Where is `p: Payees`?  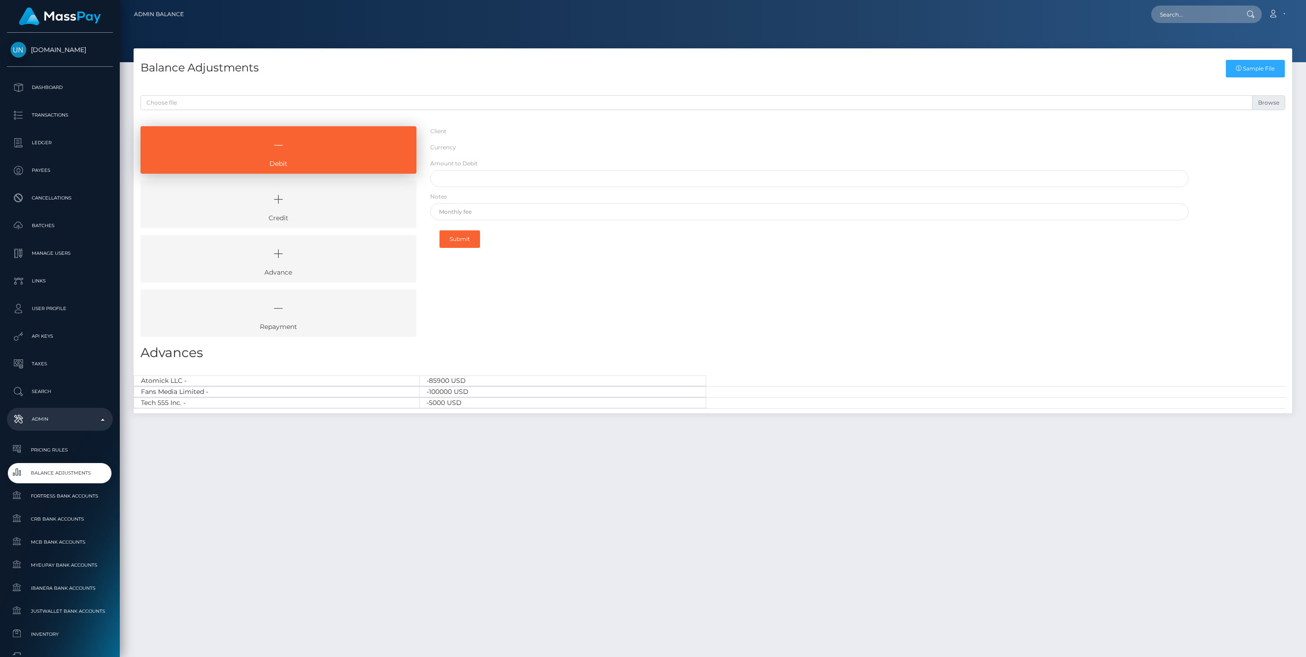
p: Payees is located at coordinates (60, 170).